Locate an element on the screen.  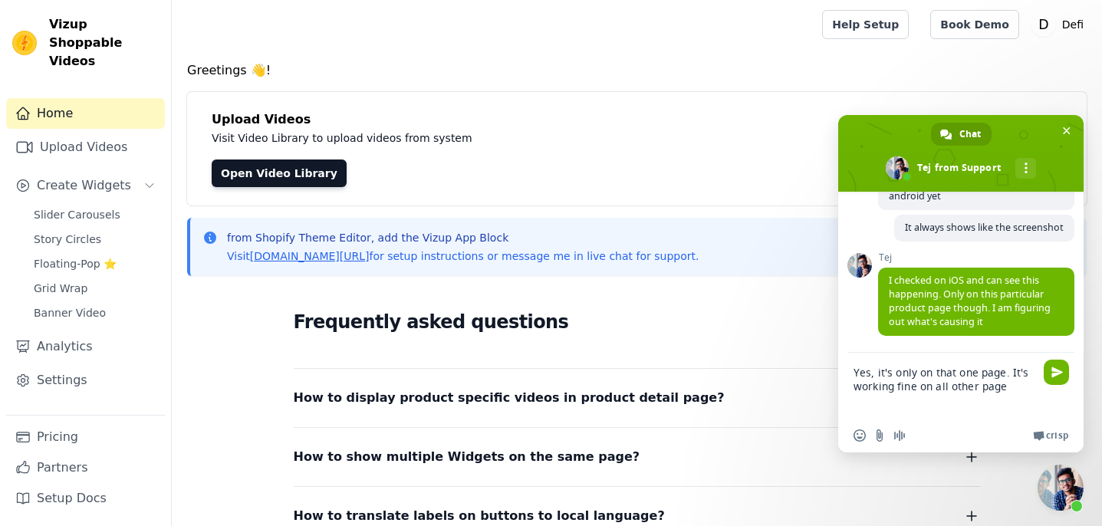
h2: Frequently asked questions is located at coordinates (638, 322).